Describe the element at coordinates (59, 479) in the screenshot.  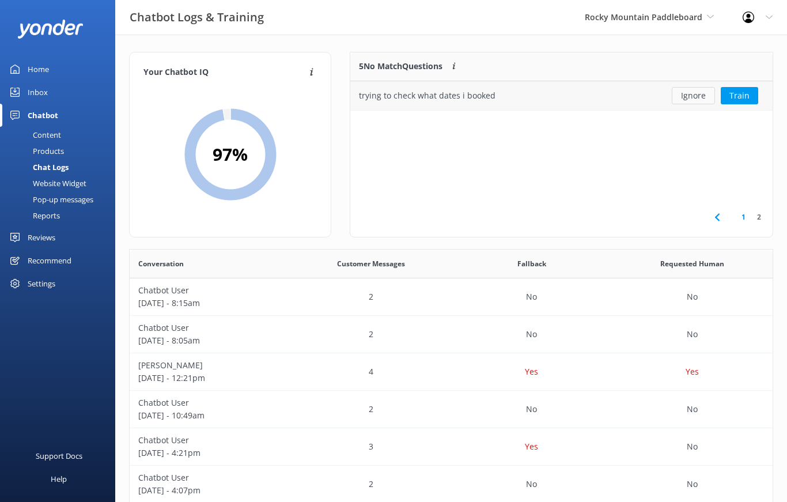
I see `div: Help` at that location.